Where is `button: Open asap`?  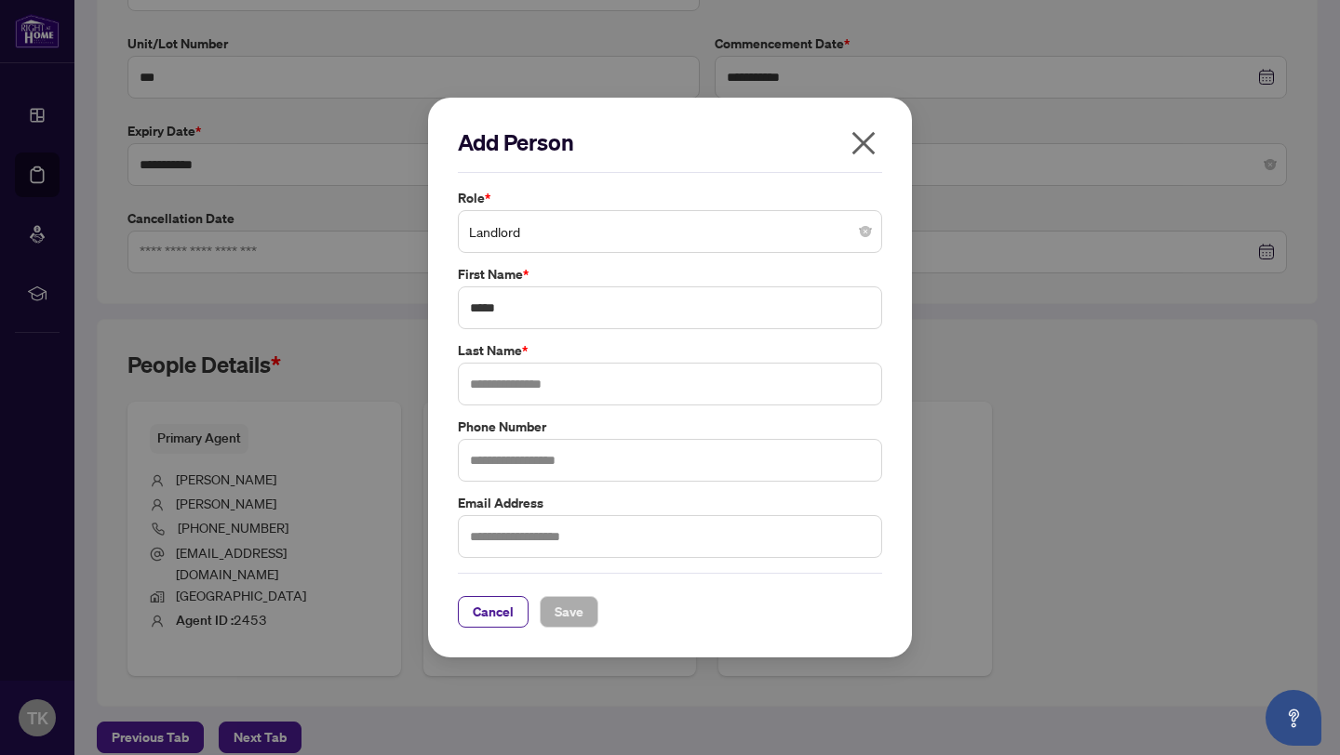 button: Open asap is located at coordinates (1293, 718).